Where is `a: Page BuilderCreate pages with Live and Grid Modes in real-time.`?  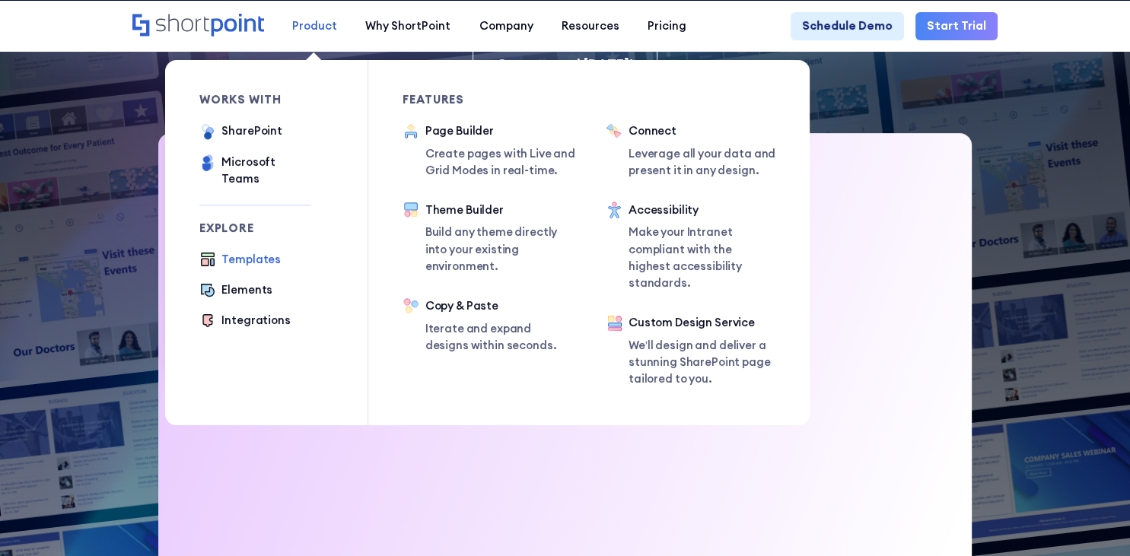
a: Page BuilderCreate pages with Live and Grid Modes in real-time. is located at coordinates (490, 151).